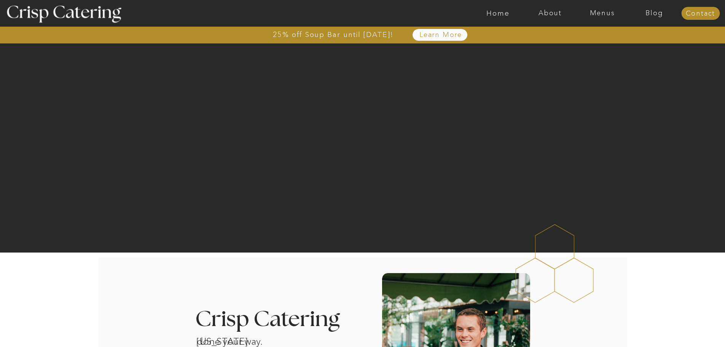 The height and width of the screenshot is (347, 725). I want to click on nav: Blog, so click(654, 13).